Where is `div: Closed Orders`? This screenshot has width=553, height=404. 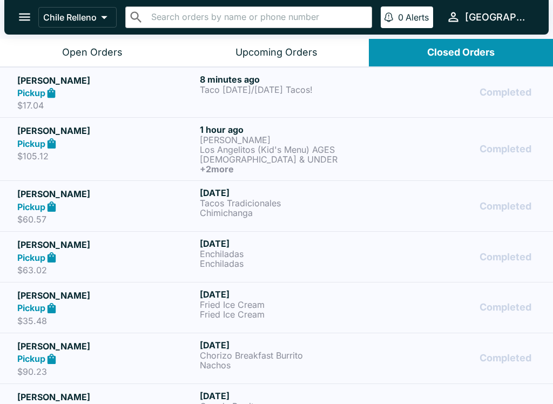
div: Closed Orders is located at coordinates (460, 52).